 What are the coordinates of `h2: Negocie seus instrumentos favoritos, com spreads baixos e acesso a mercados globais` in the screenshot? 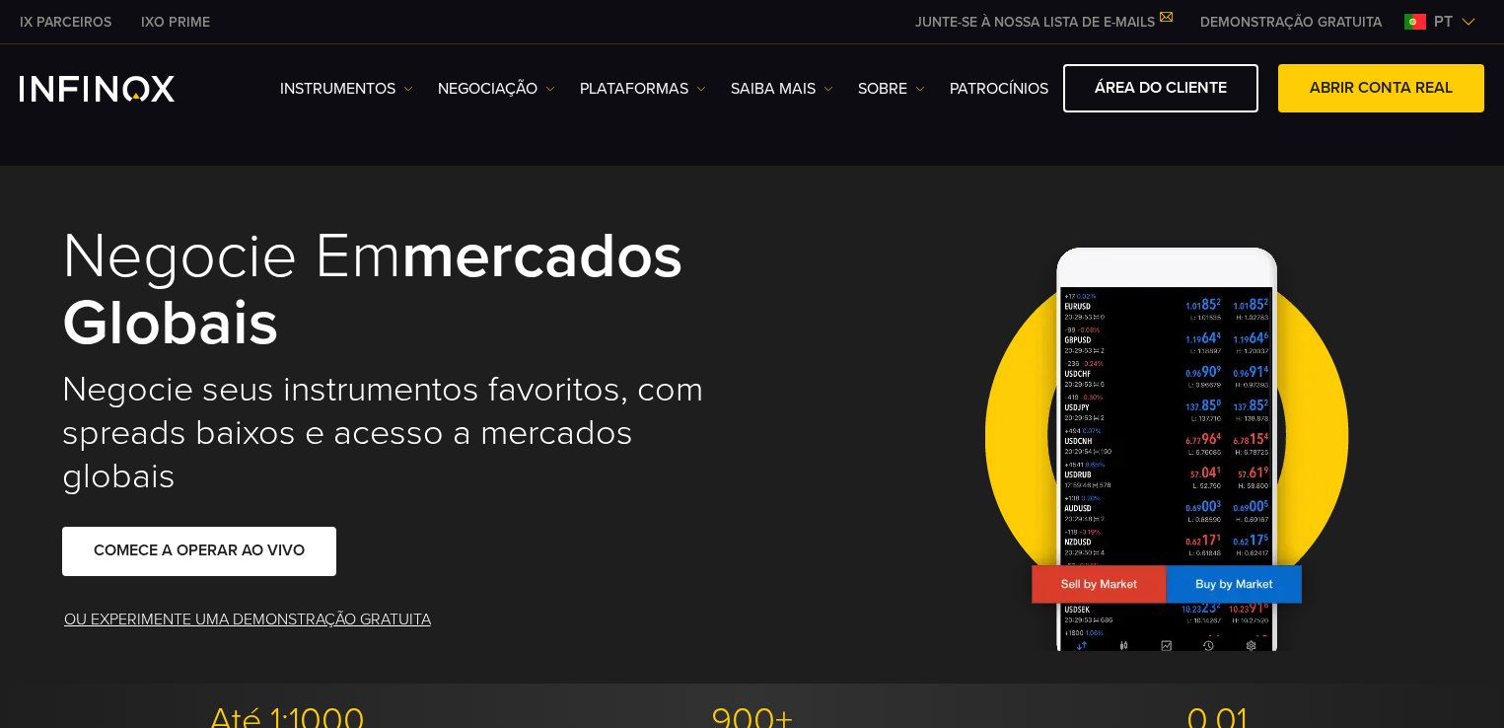 It's located at (393, 433).